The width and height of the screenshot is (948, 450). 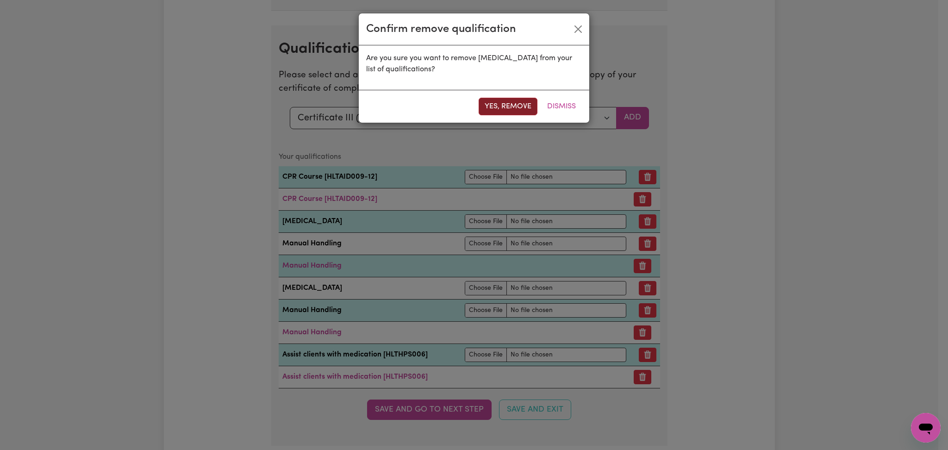 What do you see at coordinates (508, 106) in the screenshot?
I see `button: Yes, remove` at bounding box center [508, 106].